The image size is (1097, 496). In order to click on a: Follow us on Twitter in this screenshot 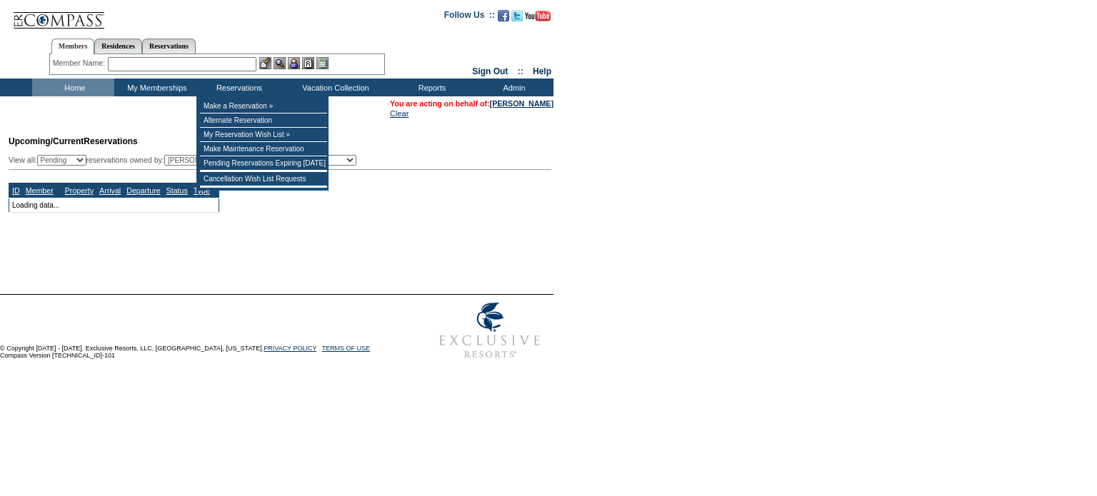, I will do `click(517, 19)`.